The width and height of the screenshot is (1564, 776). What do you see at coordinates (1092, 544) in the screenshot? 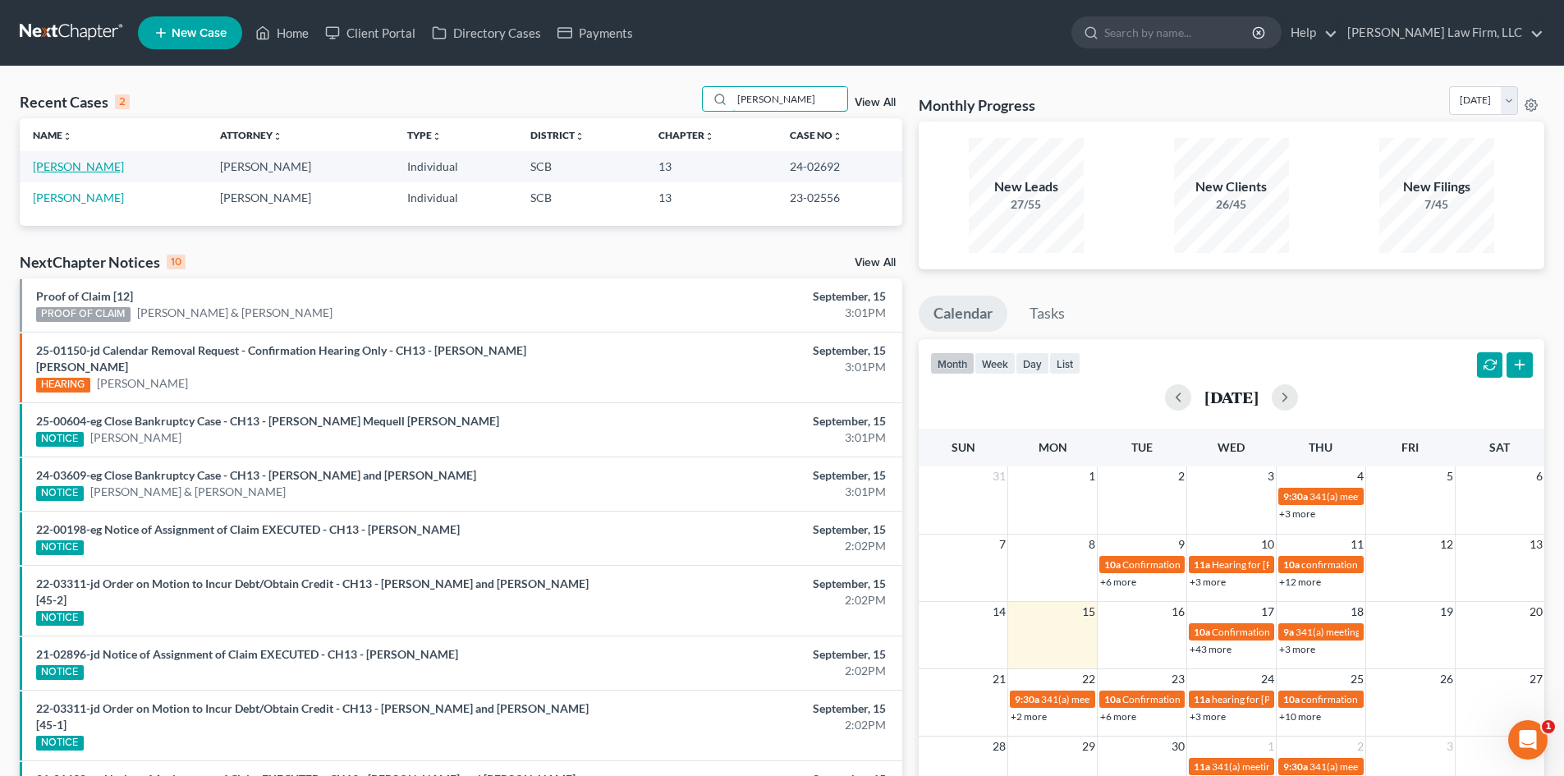
I see `span: 8` at bounding box center [1092, 544].